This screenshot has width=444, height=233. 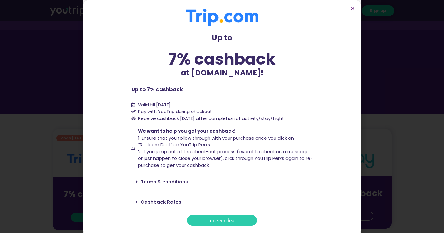 I want to click on span: Pay with YouTrip during checkout, so click(x=174, y=112).